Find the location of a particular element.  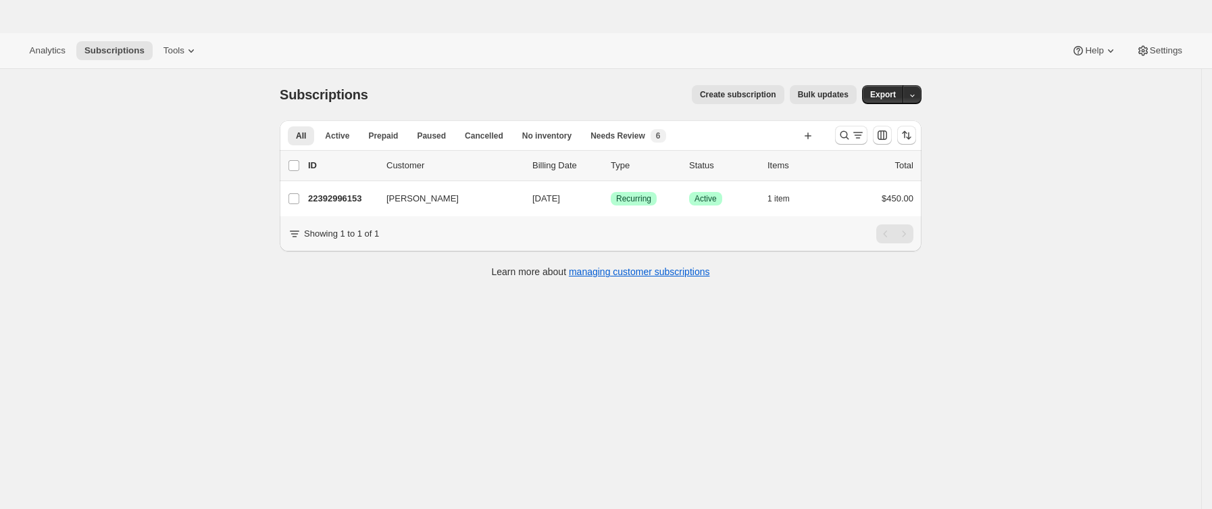

button: Buscar y filtrar resultados is located at coordinates (851, 135).